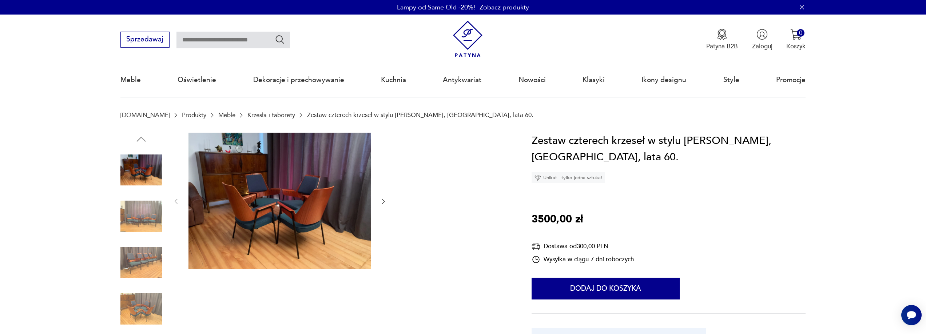 The height and width of the screenshot is (334, 926). What do you see at coordinates (722, 46) in the screenshot?
I see `p: Patyna B2B` at bounding box center [722, 46].